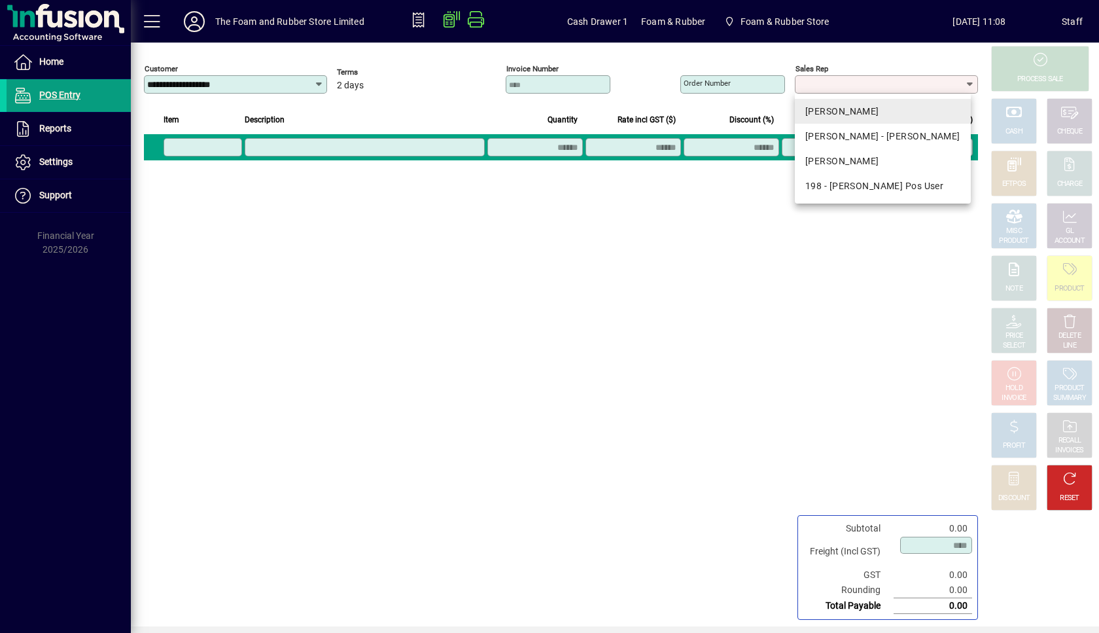  I want to click on span: Rate incl GST ($), so click(646, 120).